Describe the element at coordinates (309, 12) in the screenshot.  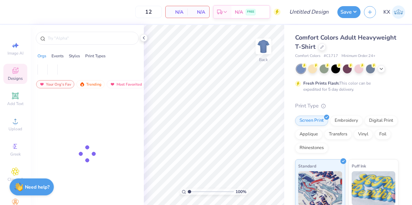
I see `input: Untitled Design` at that location.